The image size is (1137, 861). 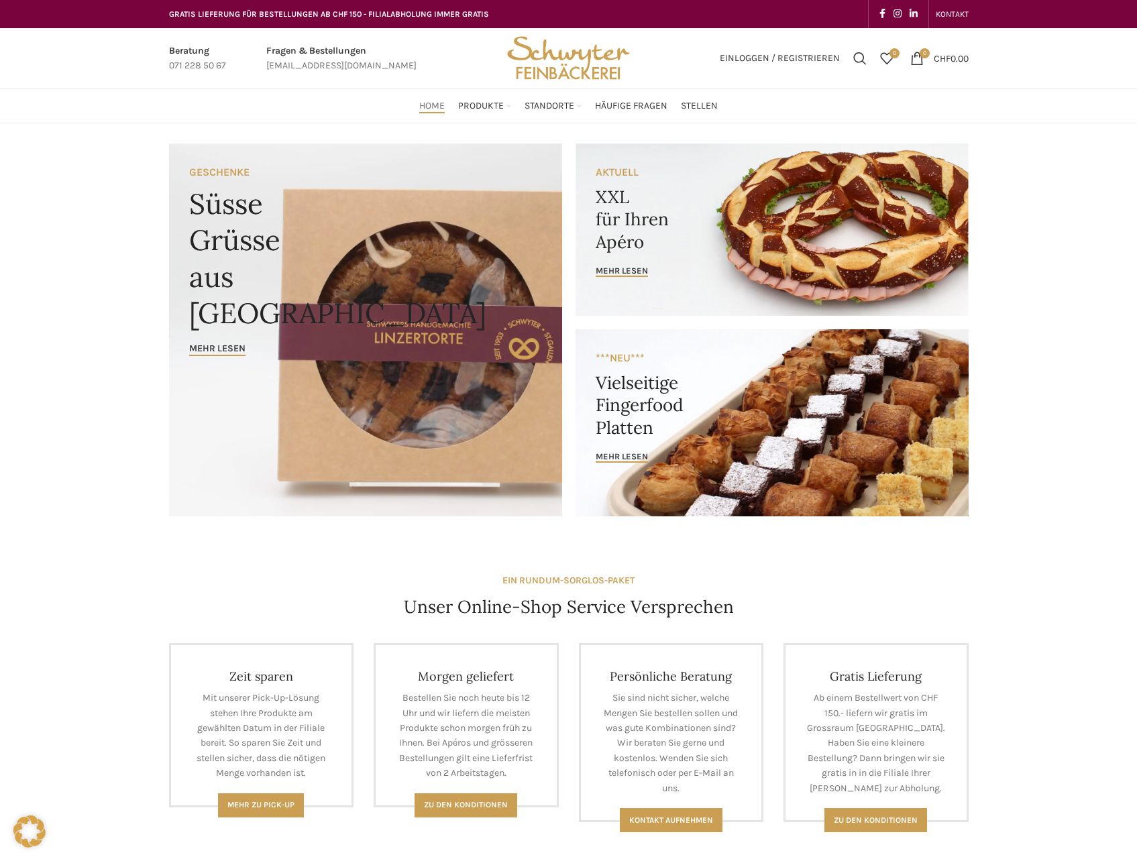 I want to click on p: Mit unserer Pick-Up-Lösung stehen Ihre Produkte am gewählten Datum in der Filiale bereit. So spar..., so click(x=262, y=736).